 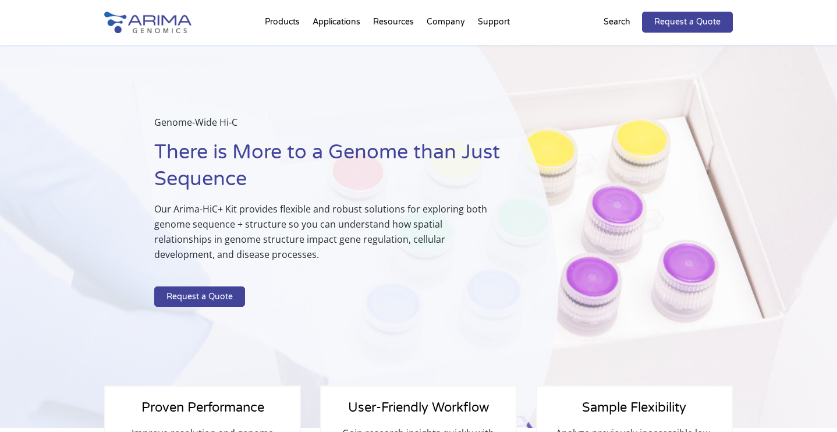 What do you see at coordinates (327, 170) in the screenshot?
I see `h1: There is More to a Genome than Just Sequence` at bounding box center [327, 170].